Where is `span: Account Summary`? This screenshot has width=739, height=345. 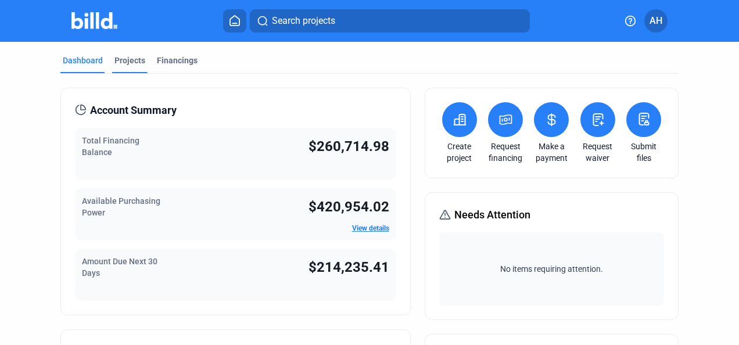 span: Account Summary is located at coordinates (133, 110).